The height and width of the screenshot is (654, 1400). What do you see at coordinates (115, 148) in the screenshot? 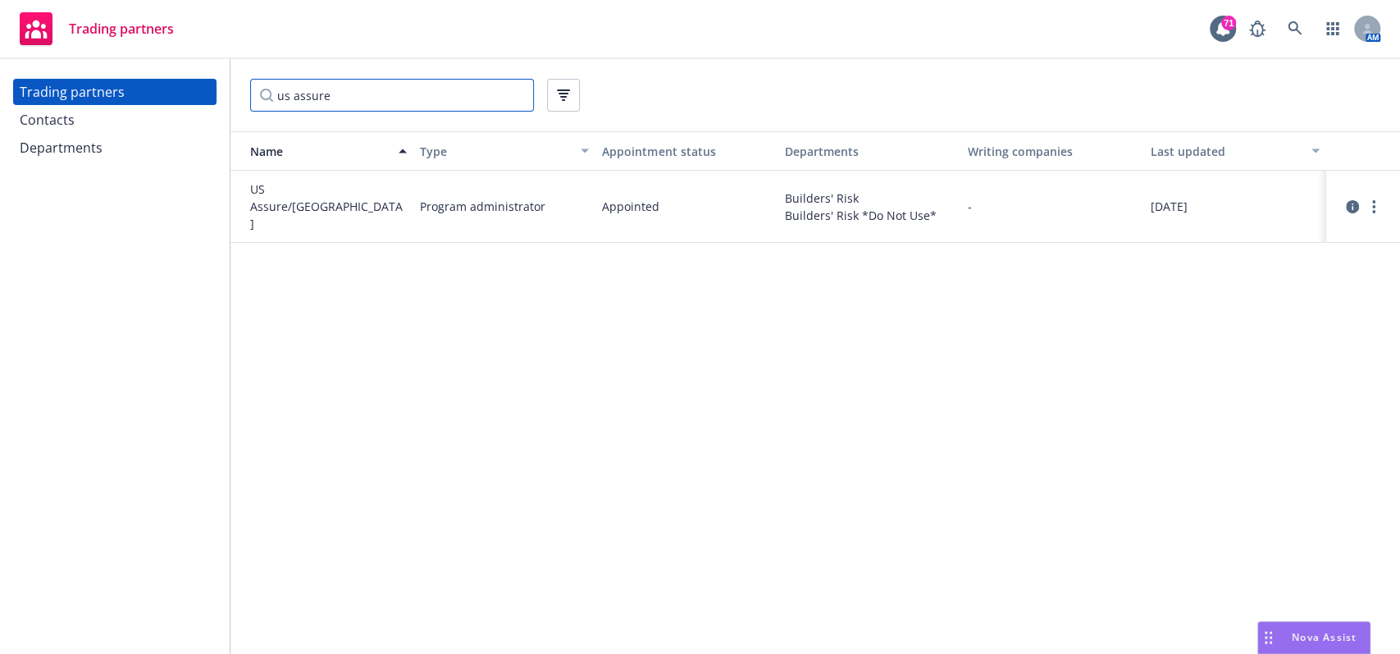
I see `a: Departments` at bounding box center [115, 148].